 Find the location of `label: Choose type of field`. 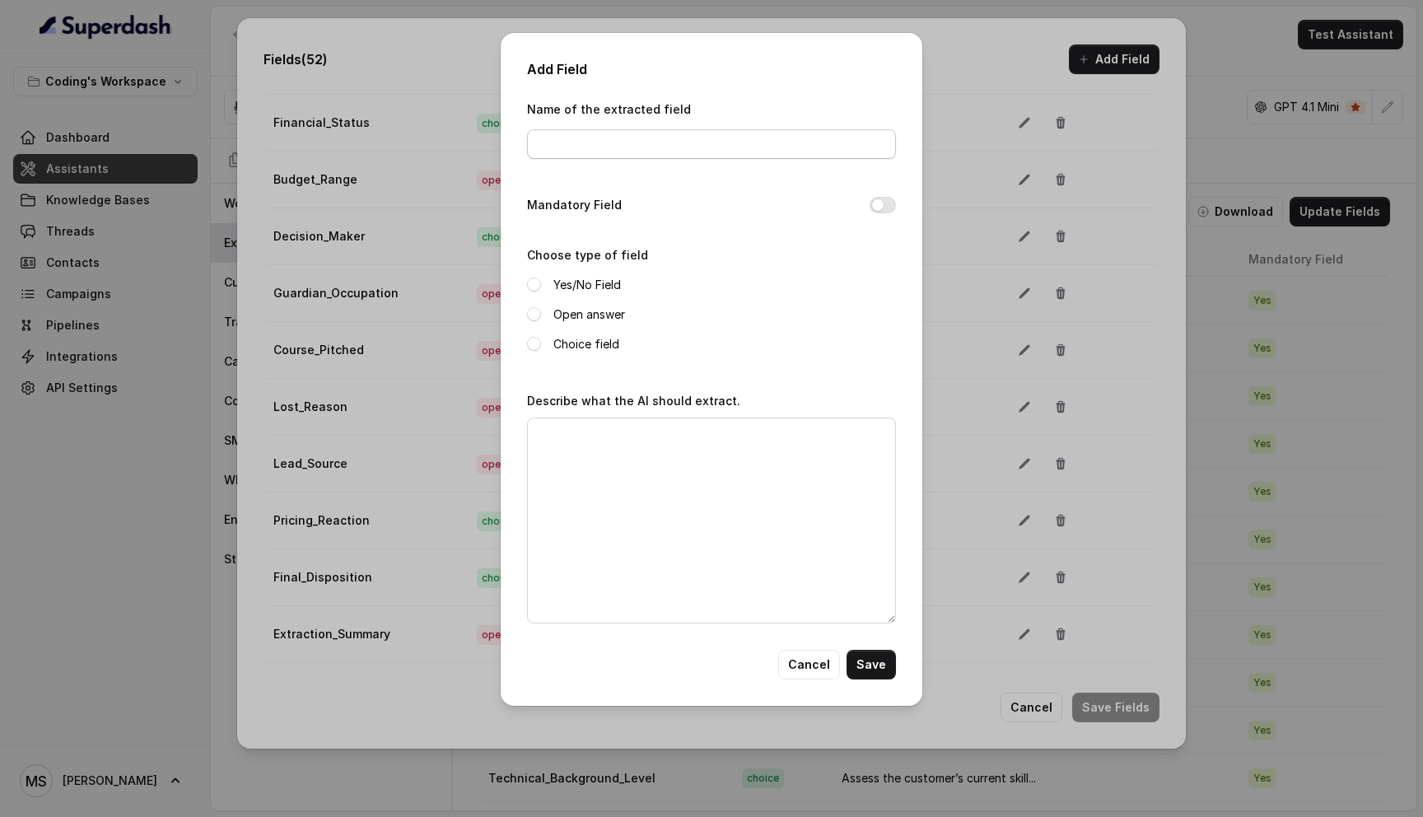

label: Choose type of field is located at coordinates (587, 254).